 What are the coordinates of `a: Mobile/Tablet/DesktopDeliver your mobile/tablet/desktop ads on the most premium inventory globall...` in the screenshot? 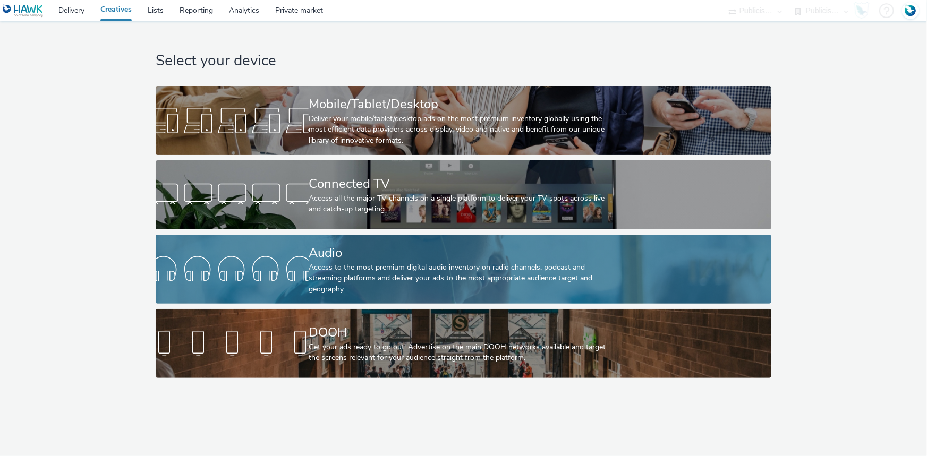 It's located at (463, 121).